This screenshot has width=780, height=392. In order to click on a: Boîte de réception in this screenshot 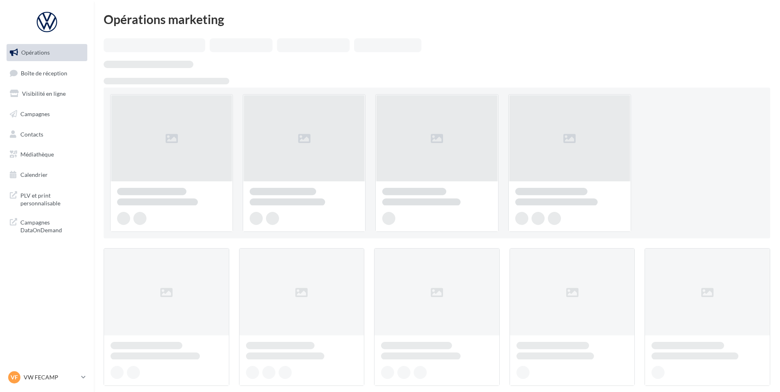, I will do `click(47, 73)`.